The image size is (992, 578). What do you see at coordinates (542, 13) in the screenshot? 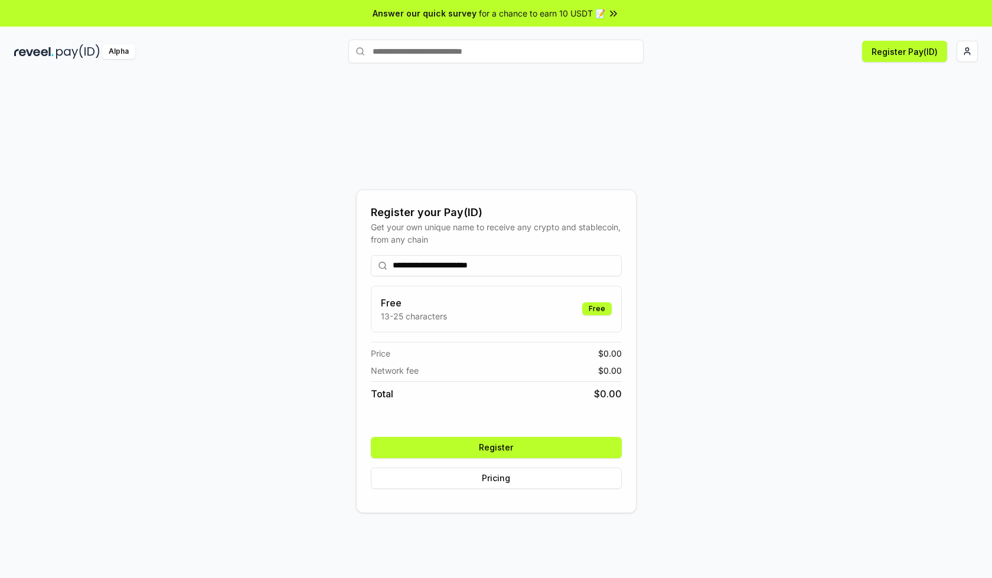
I see `span: for a chance to earn 10 USDT 📝` at bounding box center [542, 13].